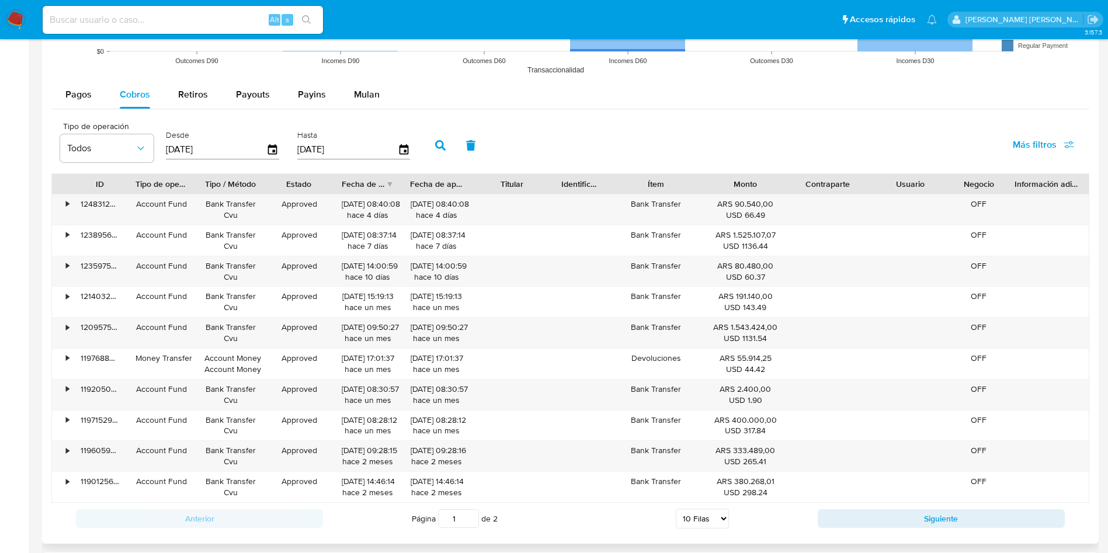  Describe the element at coordinates (883, 19) in the screenshot. I see `span: Accesos rápidos` at that location.